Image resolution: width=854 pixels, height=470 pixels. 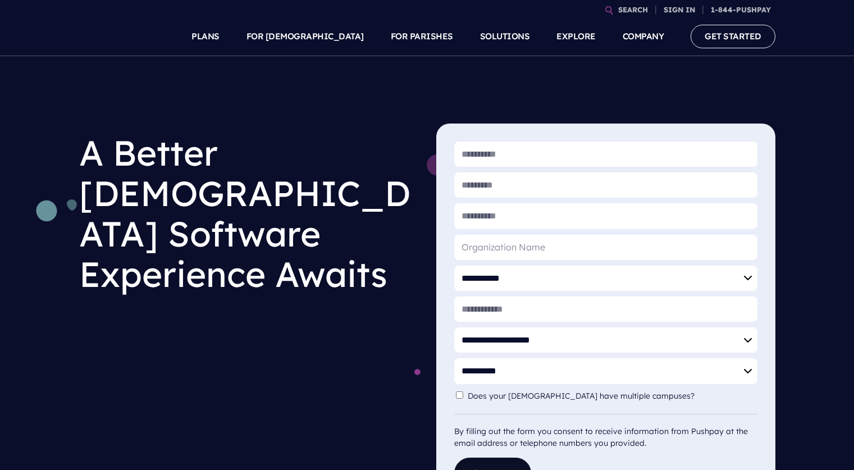 I want to click on input: Organization Name, so click(x=606, y=247).